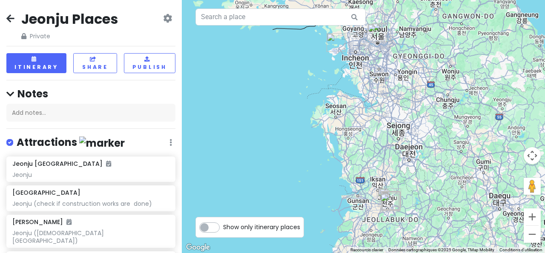 This screenshot has height=253, width=545. What do you see at coordinates (91, 204) in the screenshot?
I see `div: Jeonju (check if construction works are done)` at bounding box center [91, 204].